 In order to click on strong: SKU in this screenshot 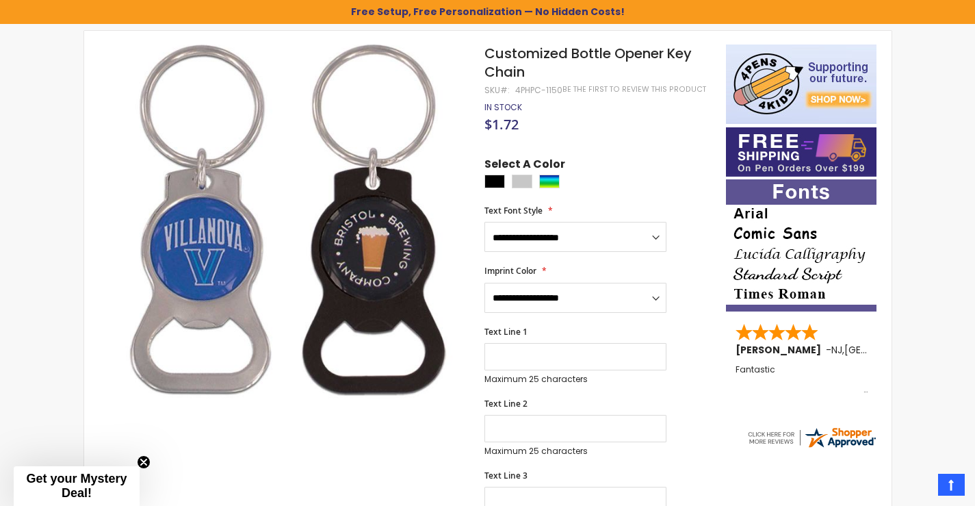, I will do `click(497, 90)`.